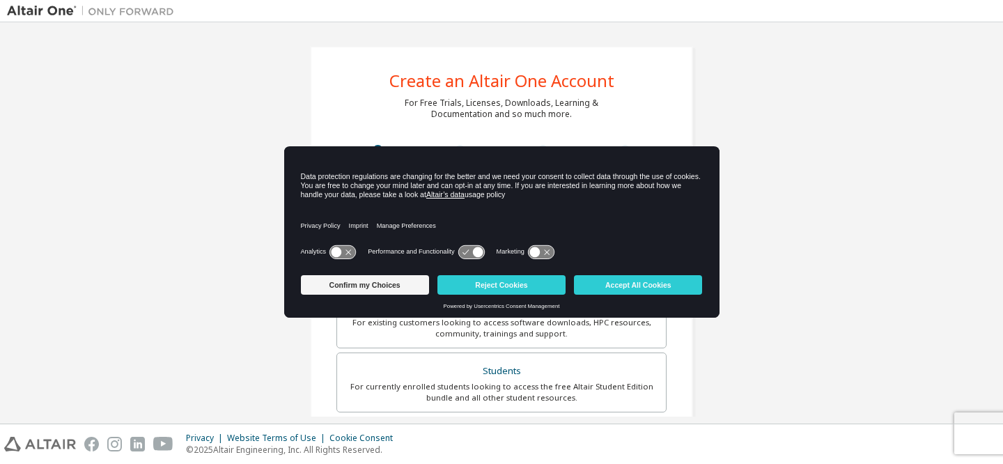 The height and width of the screenshot is (464, 1003). Describe the element at coordinates (163, 444) in the screenshot. I see `img: youtube.svg` at that location.